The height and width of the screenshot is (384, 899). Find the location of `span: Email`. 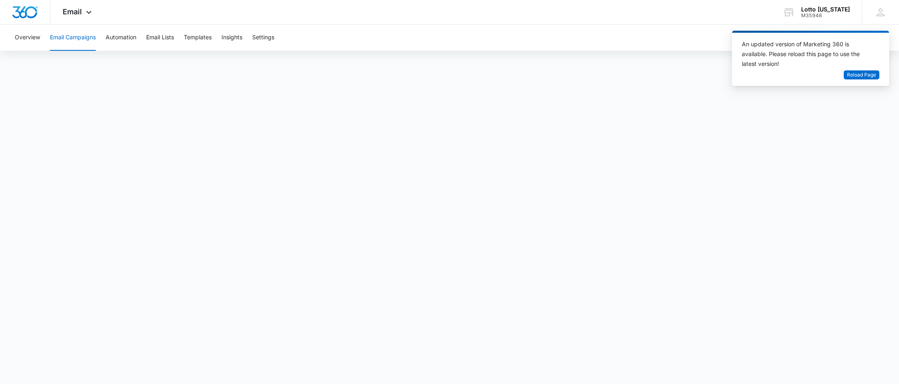

span: Email is located at coordinates (72, 11).